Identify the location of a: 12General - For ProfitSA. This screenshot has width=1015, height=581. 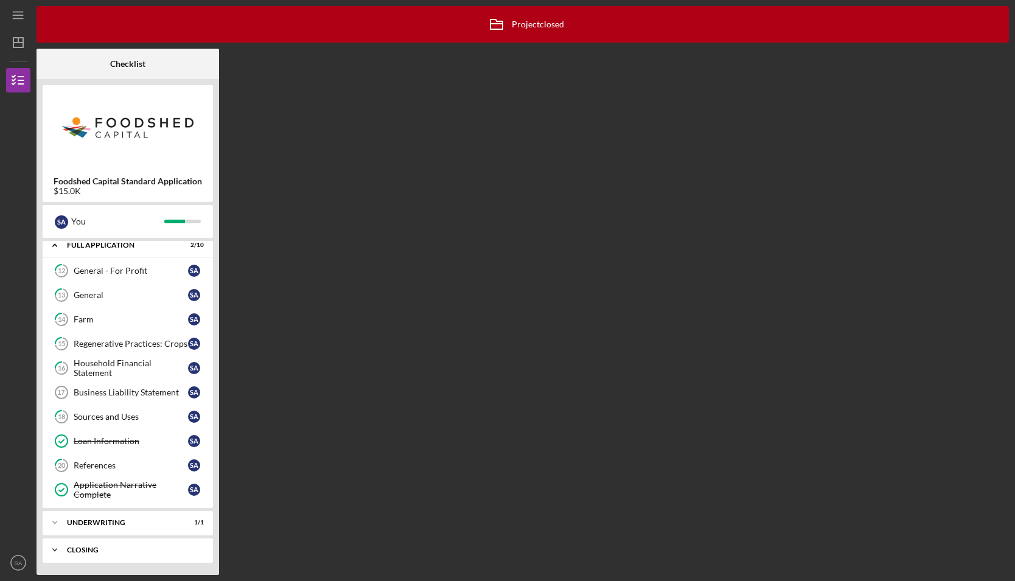
(128, 271).